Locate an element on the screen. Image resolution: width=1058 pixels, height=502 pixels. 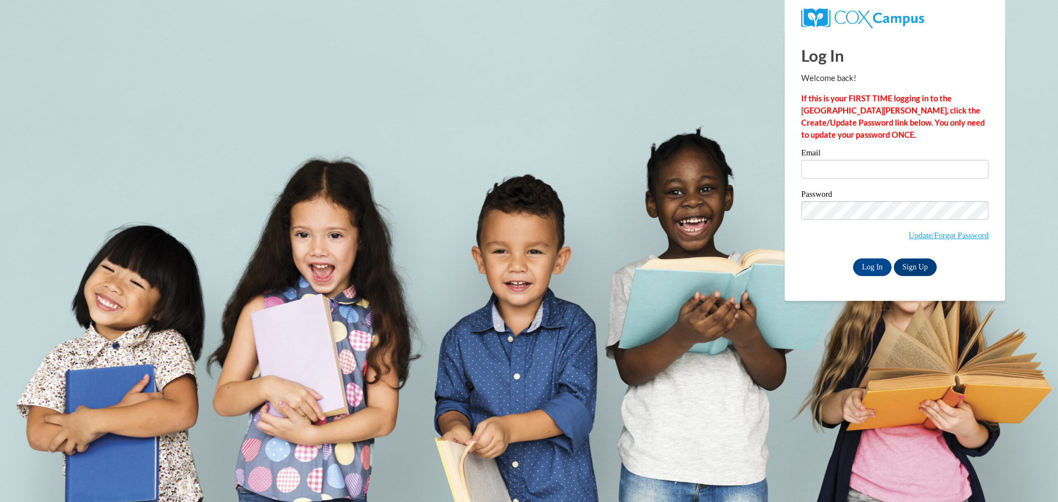
label: Email is located at coordinates (895, 154).